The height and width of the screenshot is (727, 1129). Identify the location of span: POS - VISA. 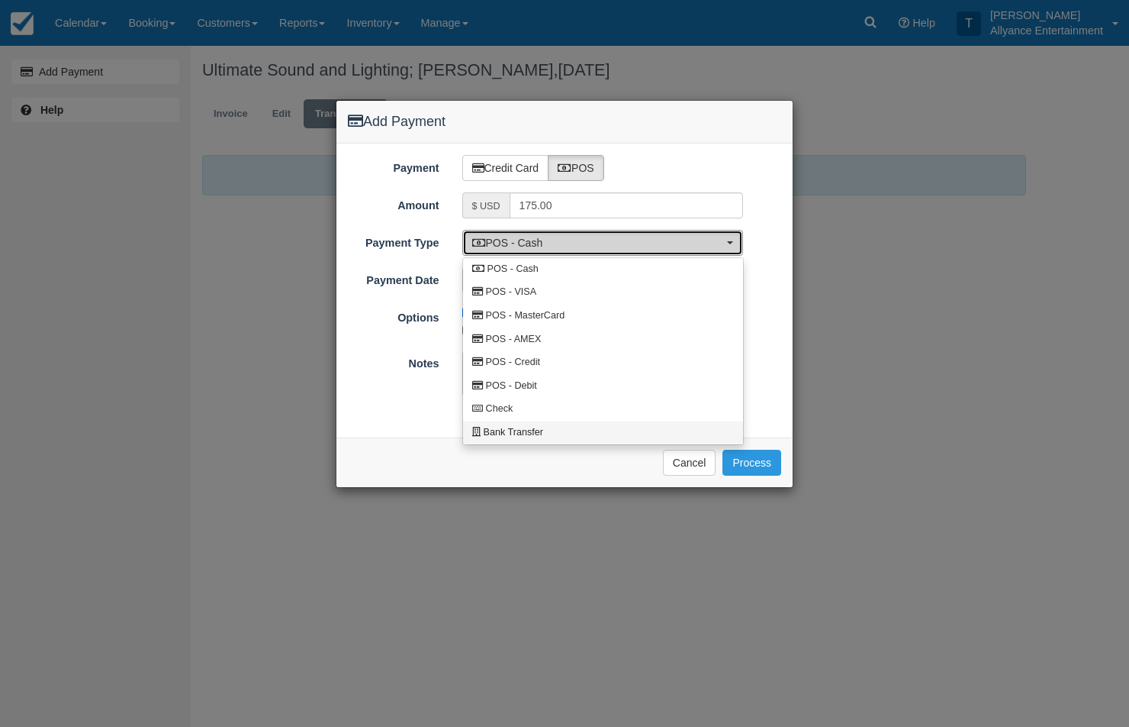
(511, 292).